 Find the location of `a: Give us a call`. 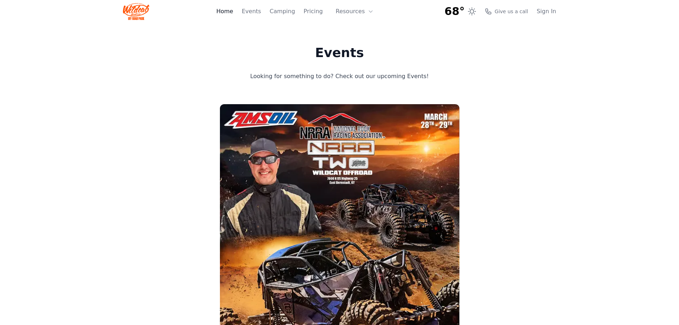

a: Give us a call is located at coordinates (507, 11).